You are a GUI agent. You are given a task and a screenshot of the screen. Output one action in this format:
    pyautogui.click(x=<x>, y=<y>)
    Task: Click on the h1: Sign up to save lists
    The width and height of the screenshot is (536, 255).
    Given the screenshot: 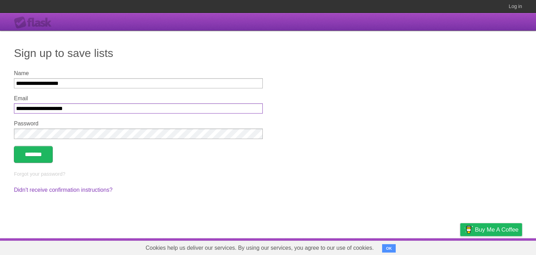 What is the action you would take?
    pyautogui.click(x=268, y=53)
    